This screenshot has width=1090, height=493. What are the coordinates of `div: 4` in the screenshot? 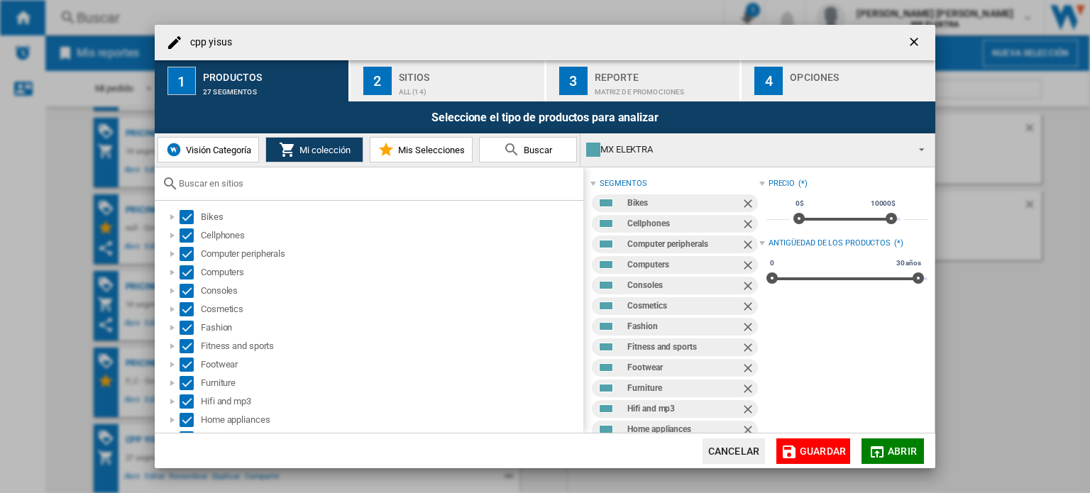 It's located at (769, 81).